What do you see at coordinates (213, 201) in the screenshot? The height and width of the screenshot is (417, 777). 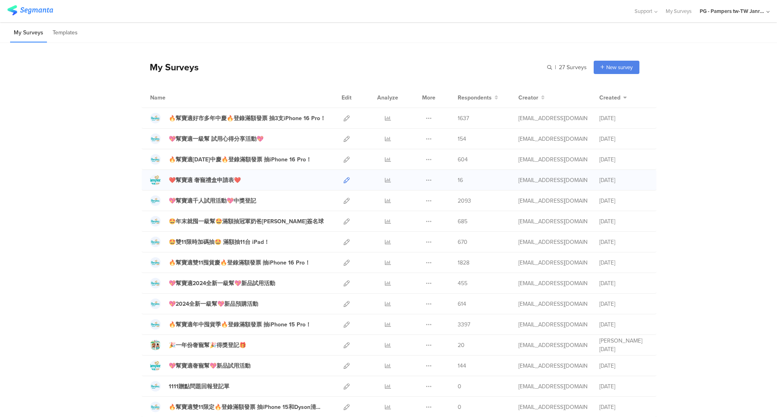 I see `div: 💖幫寶適千人試用活動💖中獎登記` at bounding box center [213, 201].